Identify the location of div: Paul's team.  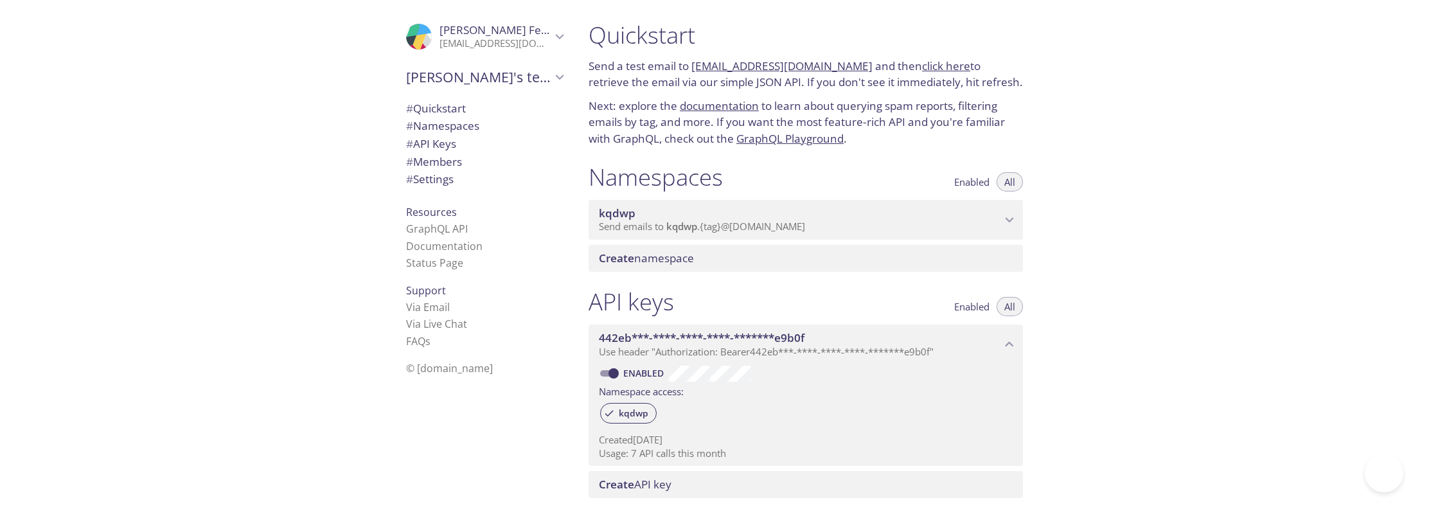
(484, 77).